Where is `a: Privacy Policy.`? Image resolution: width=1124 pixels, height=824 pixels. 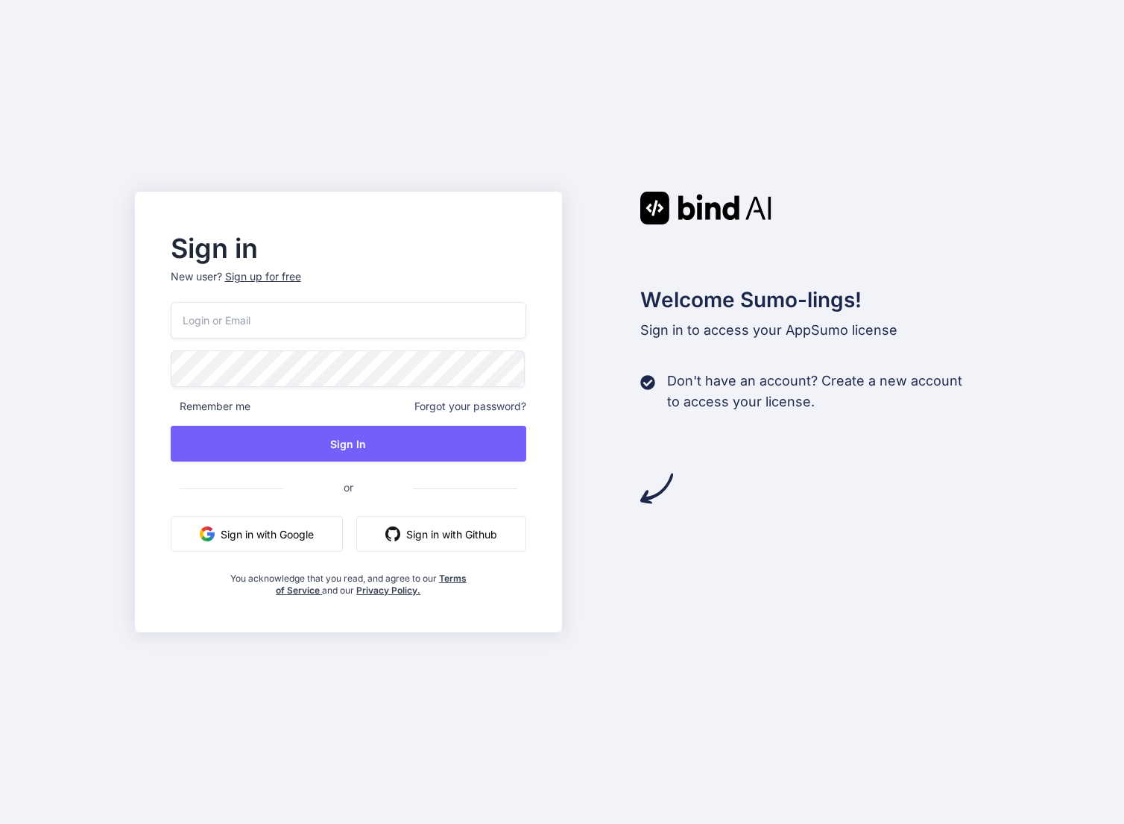
a: Privacy Policy. is located at coordinates (388, 590).